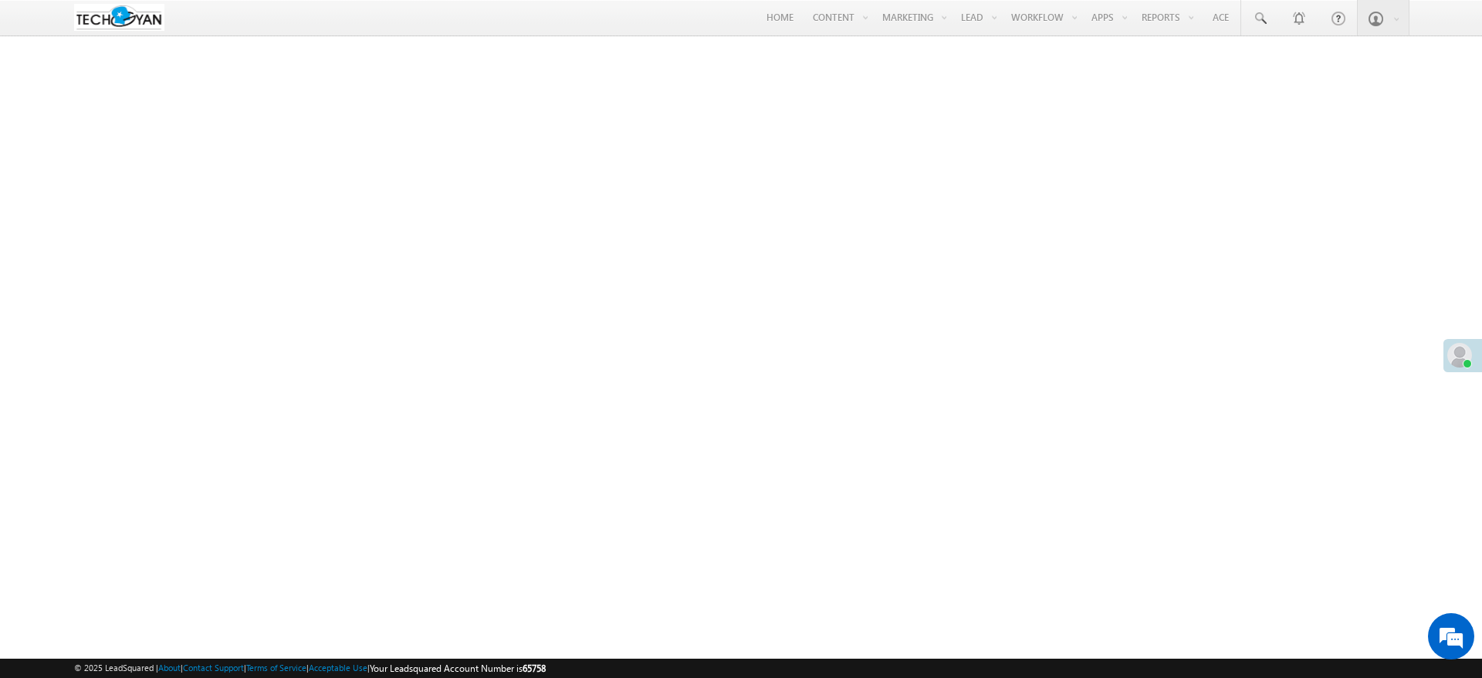  I want to click on img: Custom Logo, so click(119, 17).